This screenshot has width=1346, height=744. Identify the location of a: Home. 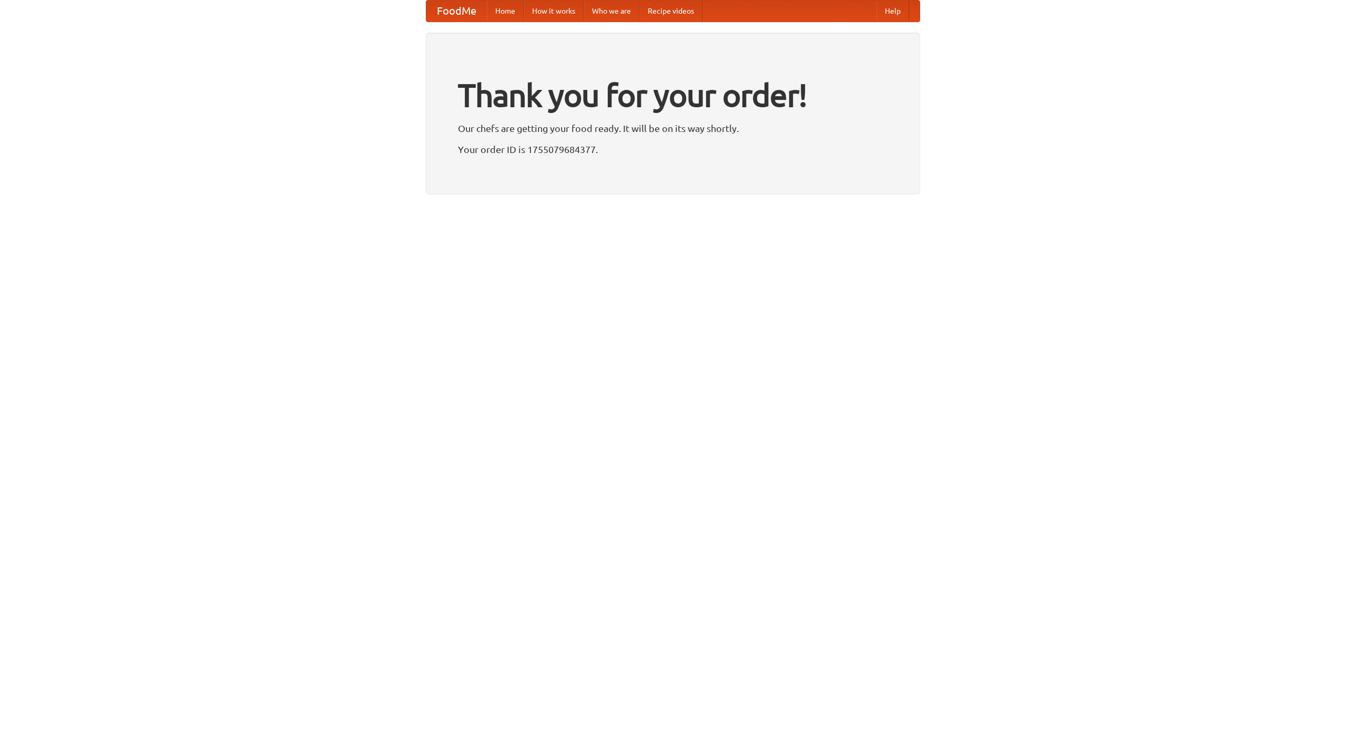
(505, 11).